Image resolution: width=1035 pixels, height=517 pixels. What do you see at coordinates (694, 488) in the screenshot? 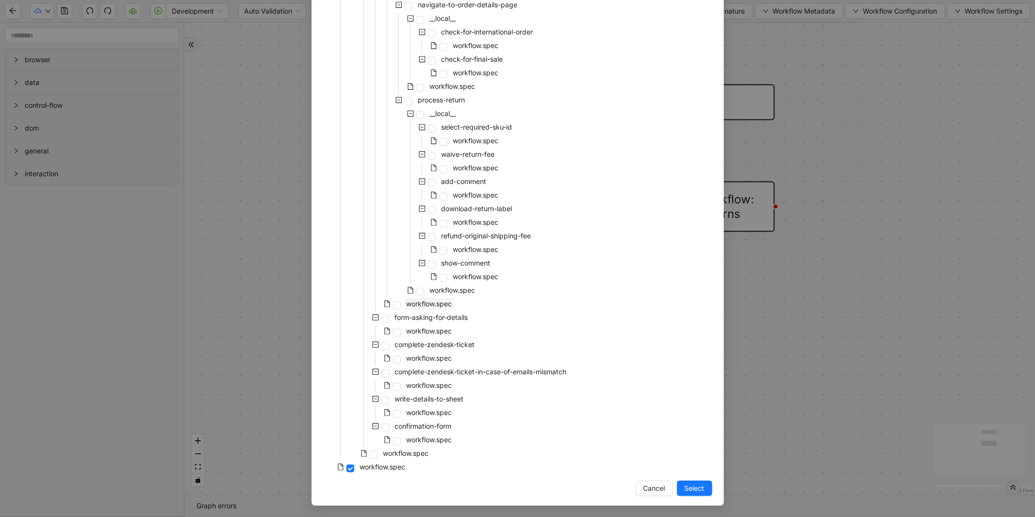
I see `button: Select` at bounding box center [694, 488].